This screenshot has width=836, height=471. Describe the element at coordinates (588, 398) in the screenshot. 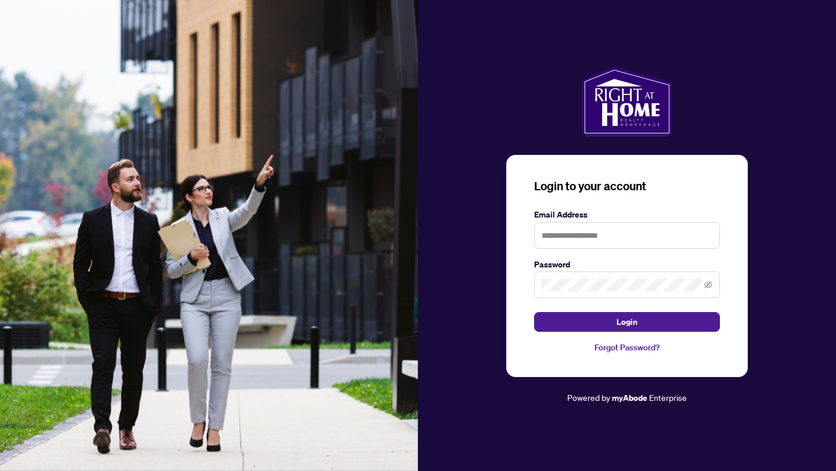

I see `span: Powered by` at that location.